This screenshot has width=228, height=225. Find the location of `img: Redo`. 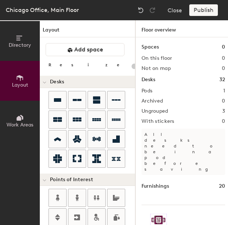

img: Redo is located at coordinates (152, 10).